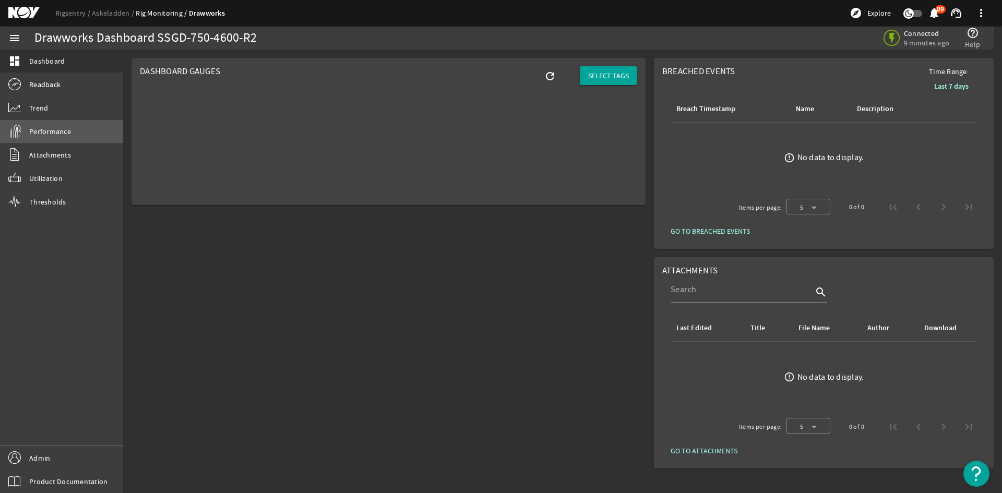  Describe the element at coordinates (50, 131) in the screenshot. I see `span: Performance` at that location.